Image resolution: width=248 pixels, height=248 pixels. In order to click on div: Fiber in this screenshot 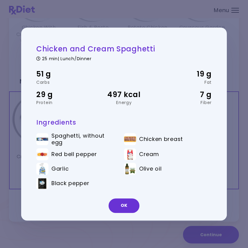, I will do `click(182, 103)`.